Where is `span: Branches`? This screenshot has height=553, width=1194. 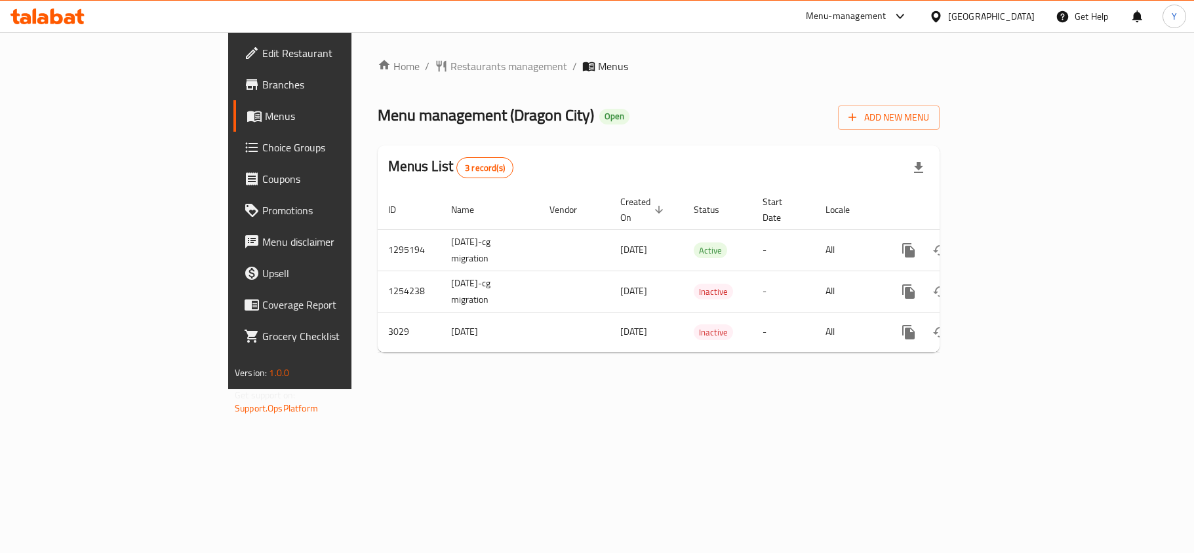 span: Branches is located at coordinates (340, 85).